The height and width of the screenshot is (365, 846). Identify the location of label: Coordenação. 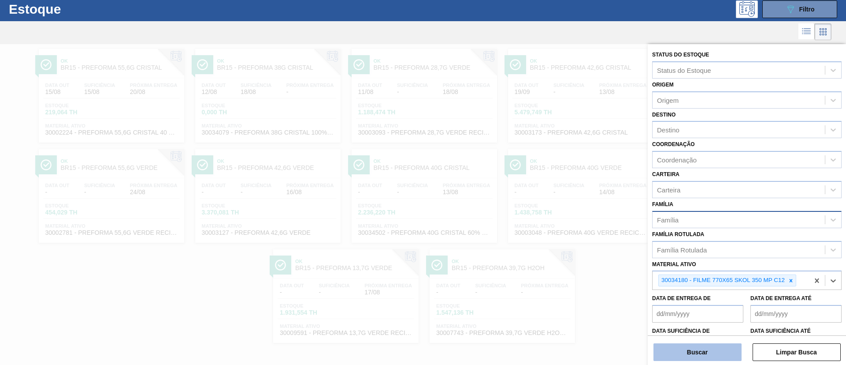
(674, 144).